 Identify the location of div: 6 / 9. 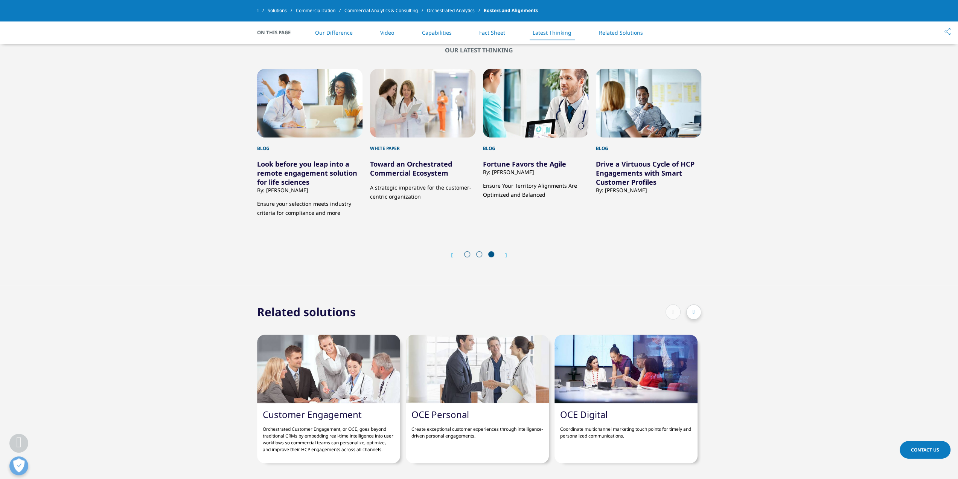
(310, 143).